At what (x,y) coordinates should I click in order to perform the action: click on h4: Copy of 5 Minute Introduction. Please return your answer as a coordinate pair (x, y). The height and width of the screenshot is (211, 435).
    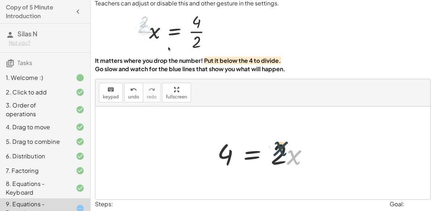
    Looking at the image, I should click on (38, 12).